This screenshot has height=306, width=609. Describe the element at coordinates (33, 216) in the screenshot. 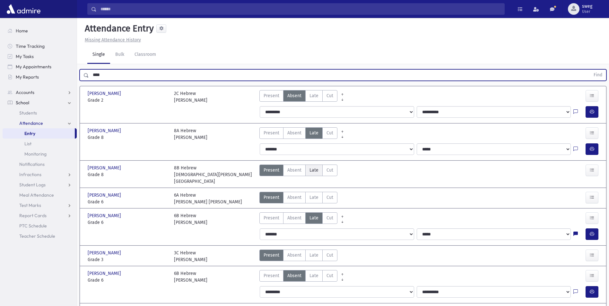

I see `span: Report Cards` at that location.